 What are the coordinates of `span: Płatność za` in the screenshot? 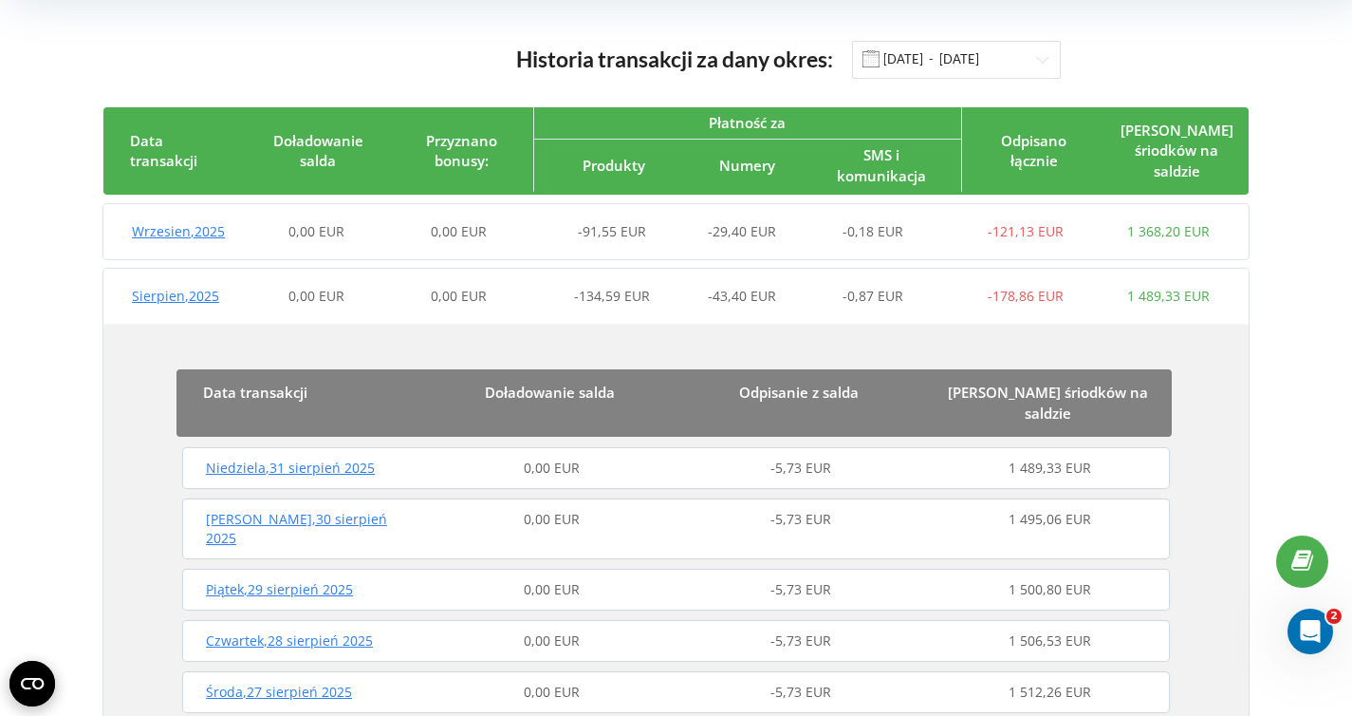 It's located at (747, 122).